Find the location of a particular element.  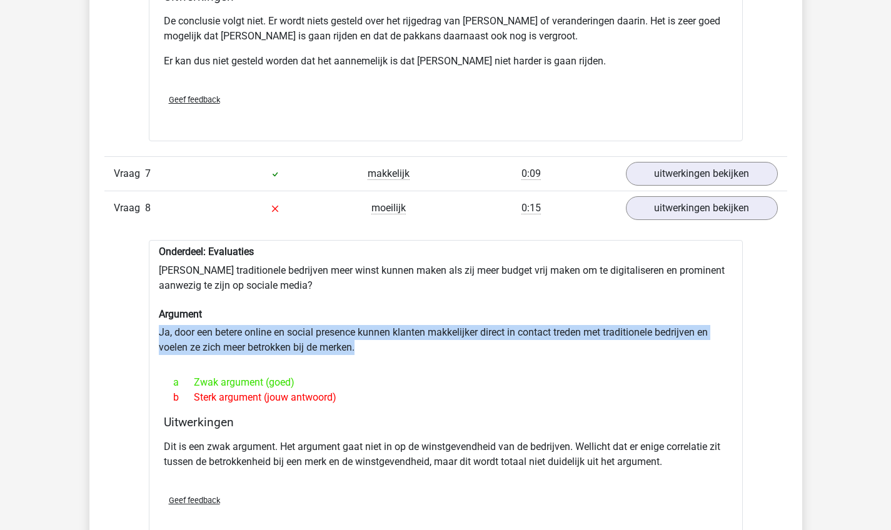

span: 0:09 is located at coordinates (531, 174).